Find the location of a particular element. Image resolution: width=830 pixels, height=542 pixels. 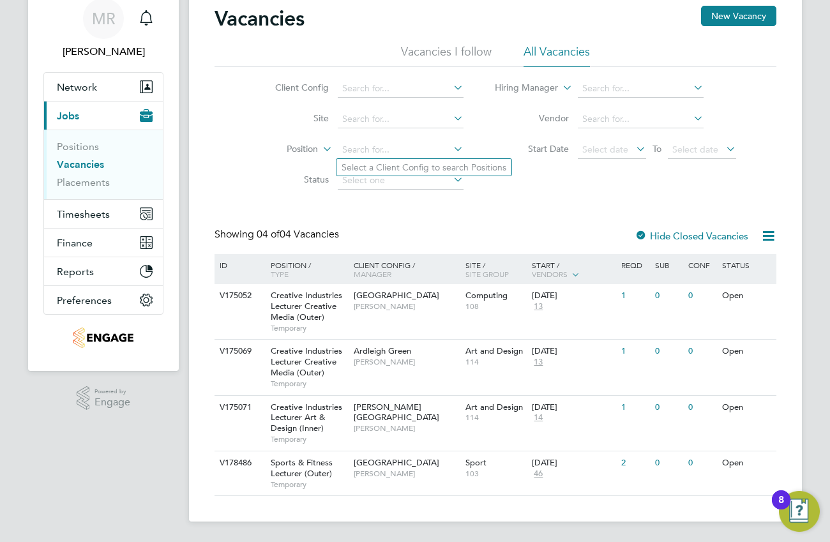

a: Vacancies is located at coordinates (80, 164).